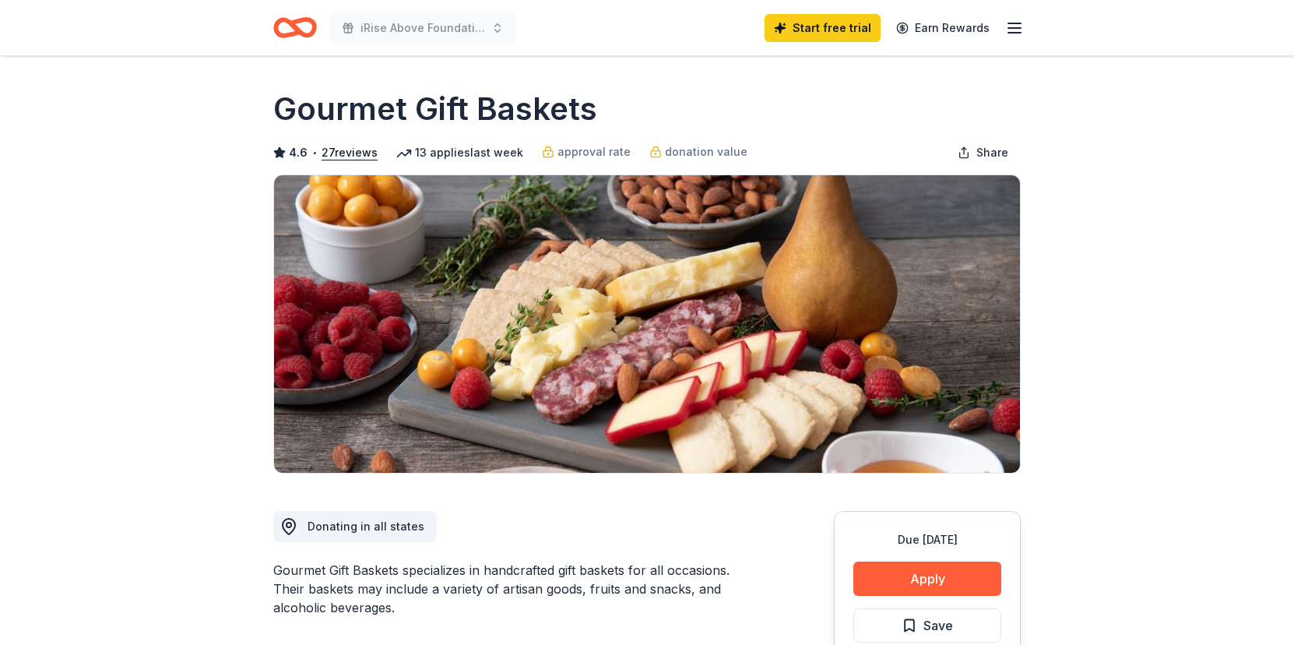 This screenshot has height=645, width=1294. What do you see at coordinates (938, 625) in the screenshot?
I see `span: Save` at bounding box center [938, 625].